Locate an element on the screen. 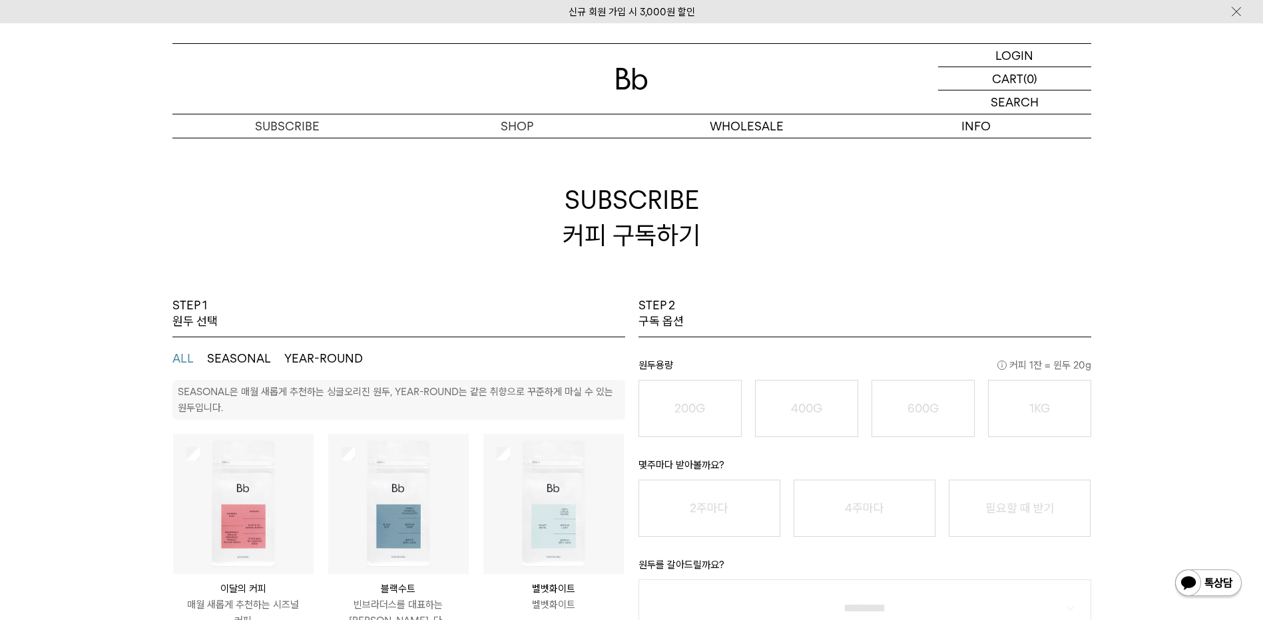 This screenshot has height=620, width=1263. button: SEASONAL is located at coordinates (239, 359).